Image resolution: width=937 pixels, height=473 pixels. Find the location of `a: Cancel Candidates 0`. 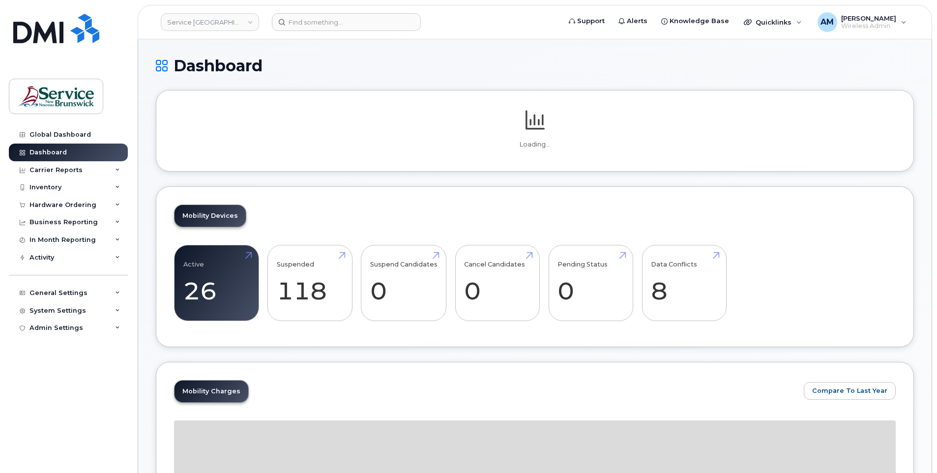

a: Cancel Candidates 0 is located at coordinates (497, 283).